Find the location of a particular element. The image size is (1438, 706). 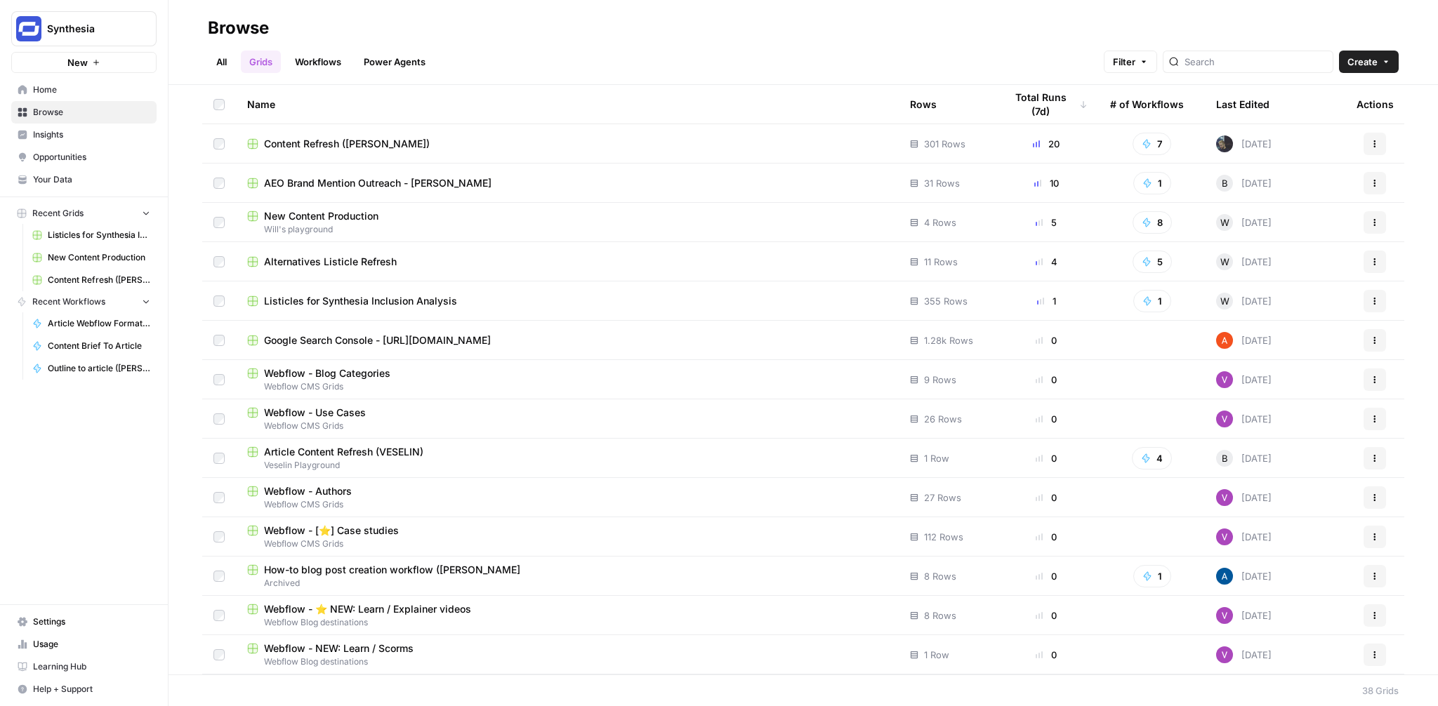

span: 1 Row is located at coordinates (937, 458).